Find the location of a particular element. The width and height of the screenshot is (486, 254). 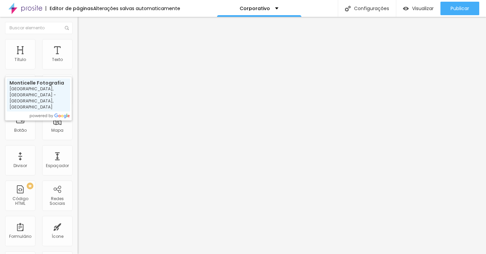

div: Editor de páginas is located at coordinates (69, 8).